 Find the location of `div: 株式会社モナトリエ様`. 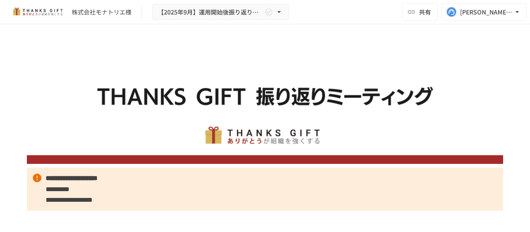

div: 株式会社モナトリエ様 is located at coordinates (101, 12).